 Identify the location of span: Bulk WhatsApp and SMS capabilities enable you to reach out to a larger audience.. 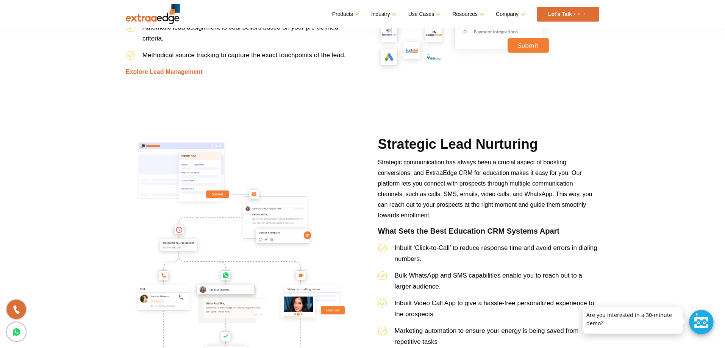
(488, 281).